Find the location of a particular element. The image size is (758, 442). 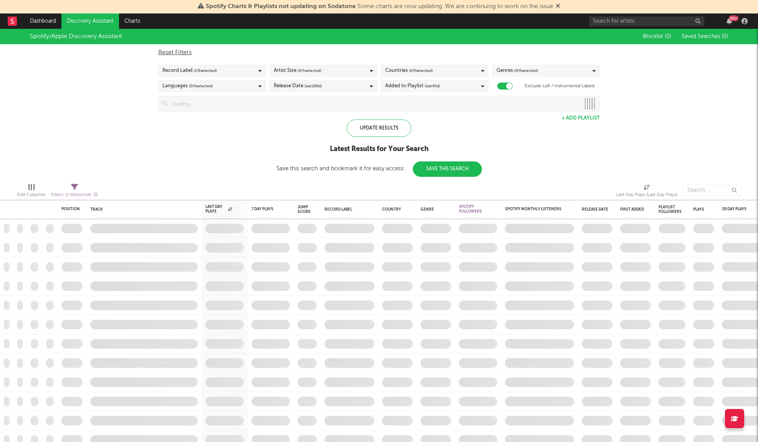

div: Update Results is located at coordinates (379, 128).